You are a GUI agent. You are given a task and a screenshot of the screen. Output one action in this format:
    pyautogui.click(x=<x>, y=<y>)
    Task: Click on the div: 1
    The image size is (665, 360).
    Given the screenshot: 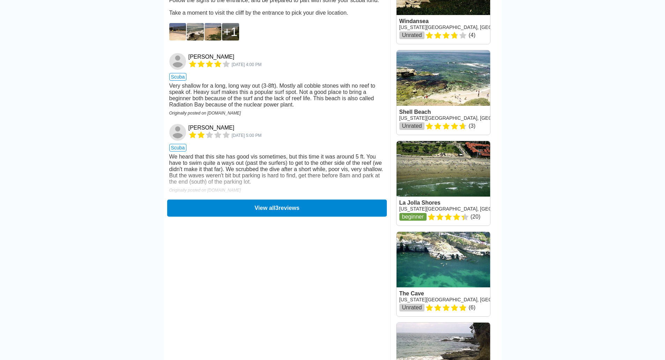 What is the action you would take?
    pyautogui.click(x=230, y=32)
    